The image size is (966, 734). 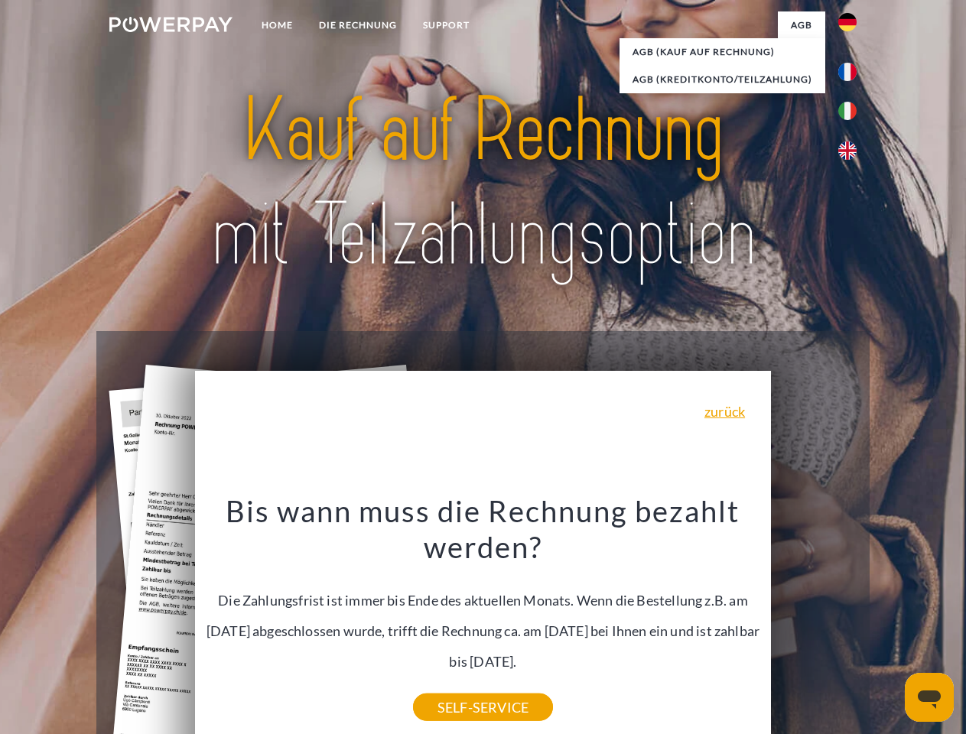 What do you see at coordinates (277, 25) in the screenshot?
I see `a: Home` at bounding box center [277, 25].